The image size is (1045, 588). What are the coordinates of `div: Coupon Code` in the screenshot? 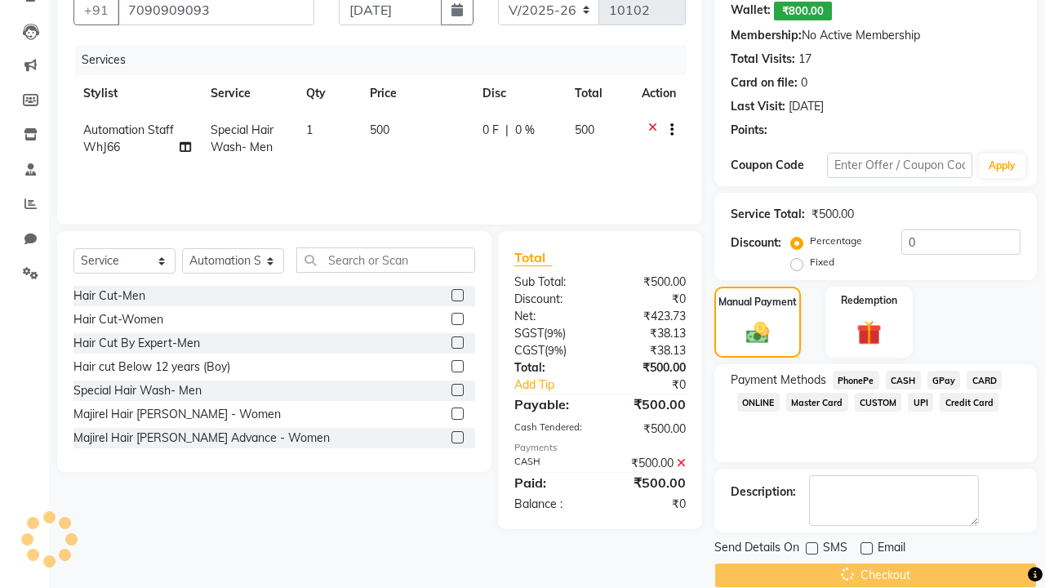 It's located at (779, 165).